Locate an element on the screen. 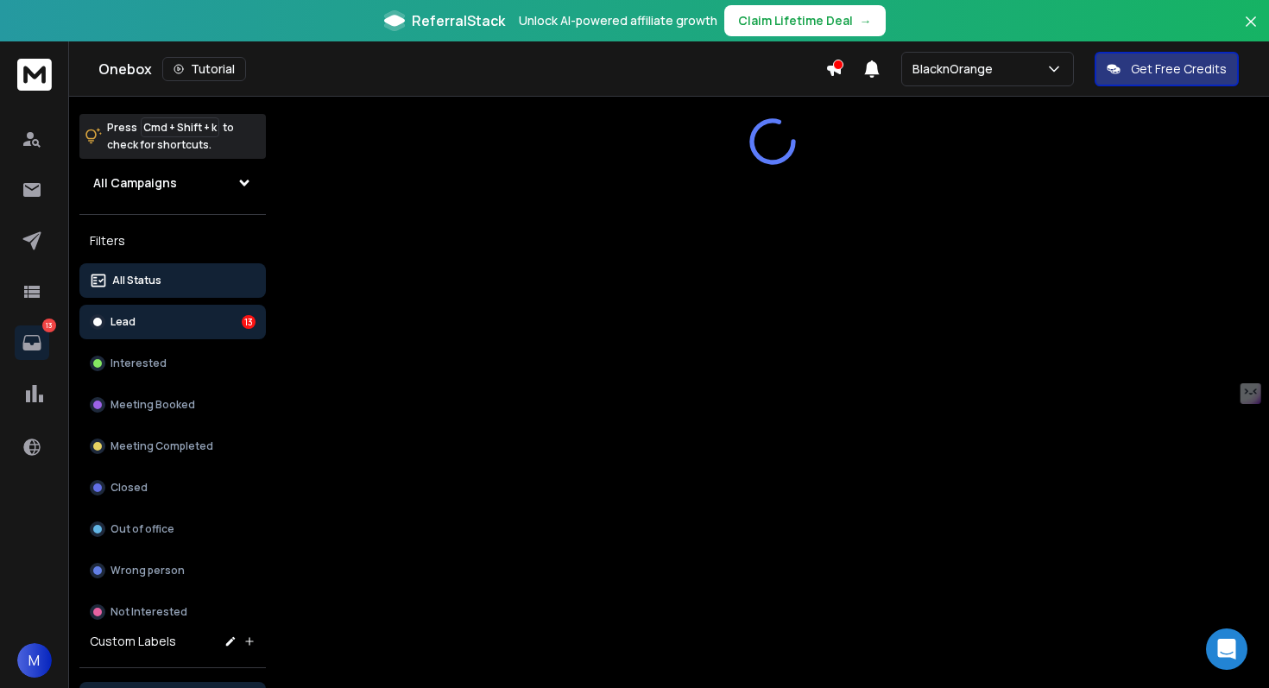 The width and height of the screenshot is (1269, 688). span: M is located at coordinates (35, 660).